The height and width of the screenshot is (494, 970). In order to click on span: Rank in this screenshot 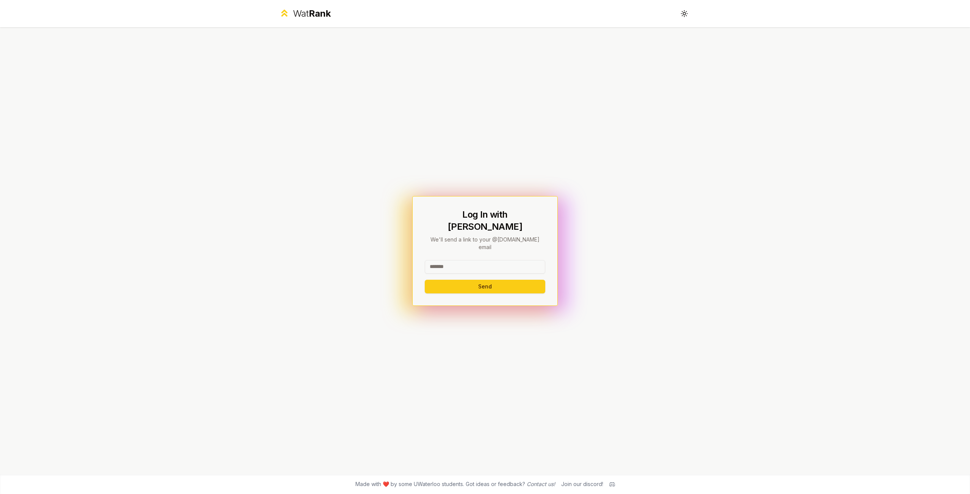, I will do `click(320, 13)`.